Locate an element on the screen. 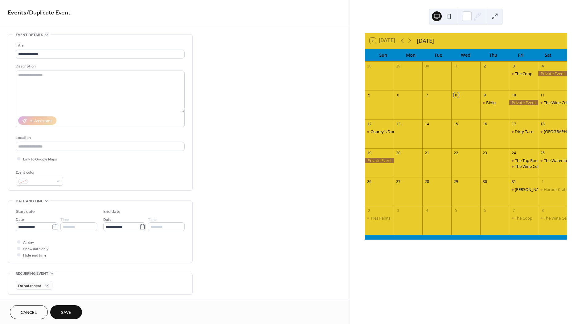  div: Title is located at coordinates (100, 45).